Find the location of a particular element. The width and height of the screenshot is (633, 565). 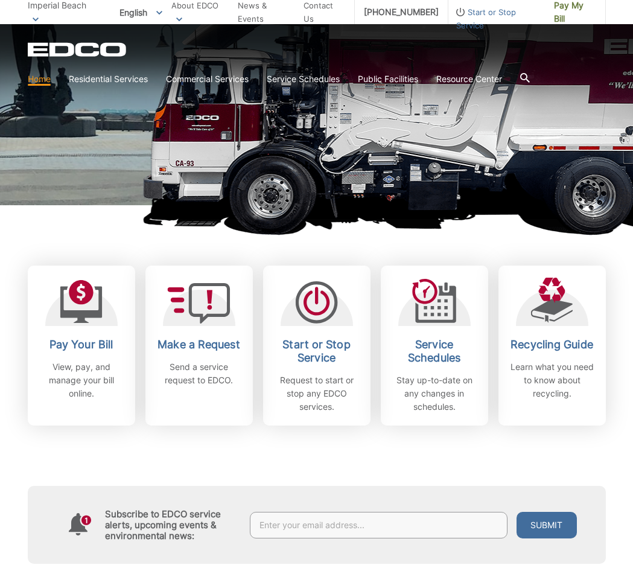

a: Resource Center is located at coordinates (469, 79).